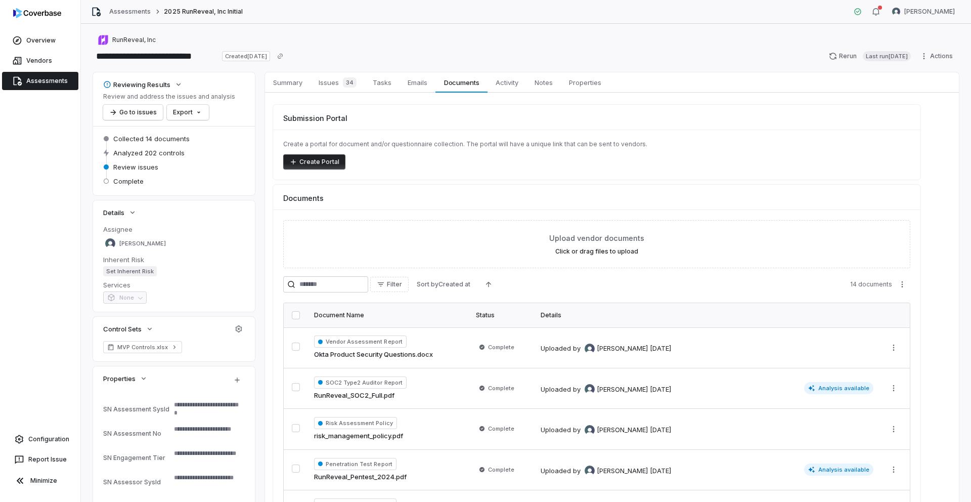 The image size is (971, 502). Describe the element at coordinates (136, 167) in the screenshot. I see `span: Review issues` at that location.